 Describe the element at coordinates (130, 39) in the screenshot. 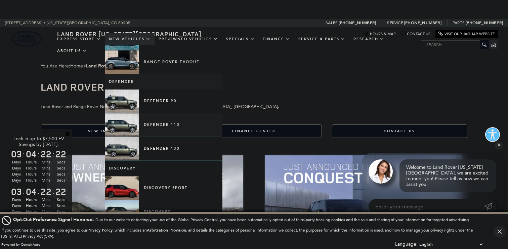

I see `a: New Vehicles` at that location.